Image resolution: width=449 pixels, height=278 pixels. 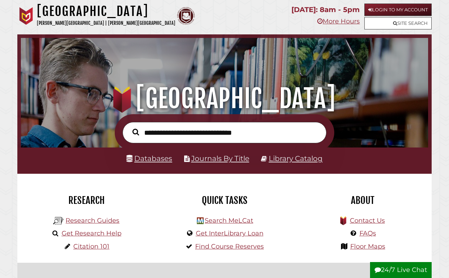 I want to click on a: Get Research Help, so click(x=91, y=233).